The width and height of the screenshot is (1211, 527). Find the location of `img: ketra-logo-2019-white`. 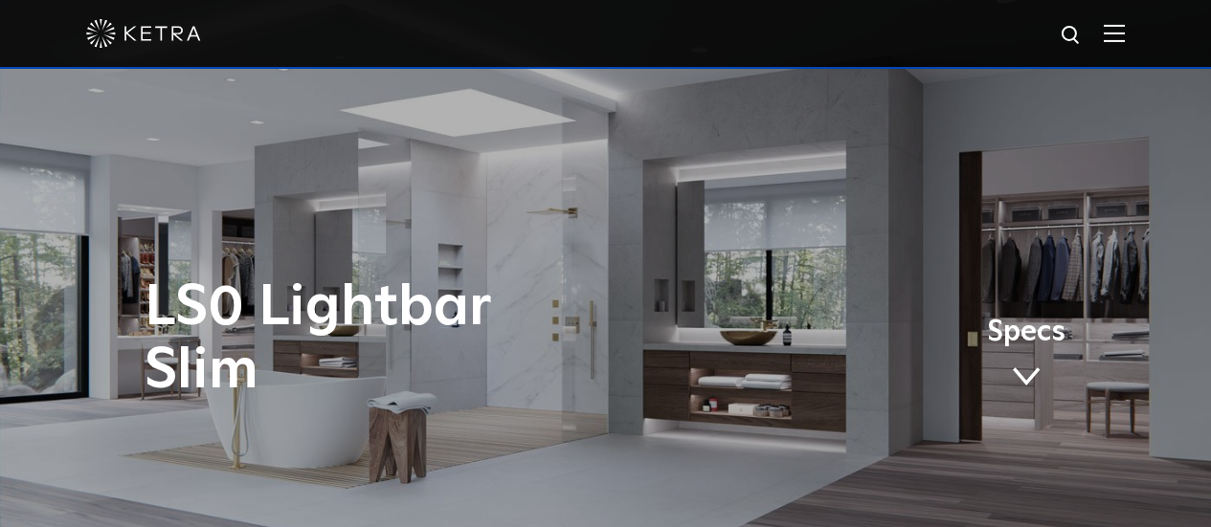

img: ketra-logo-2019-white is located at coordinates (144, 34).